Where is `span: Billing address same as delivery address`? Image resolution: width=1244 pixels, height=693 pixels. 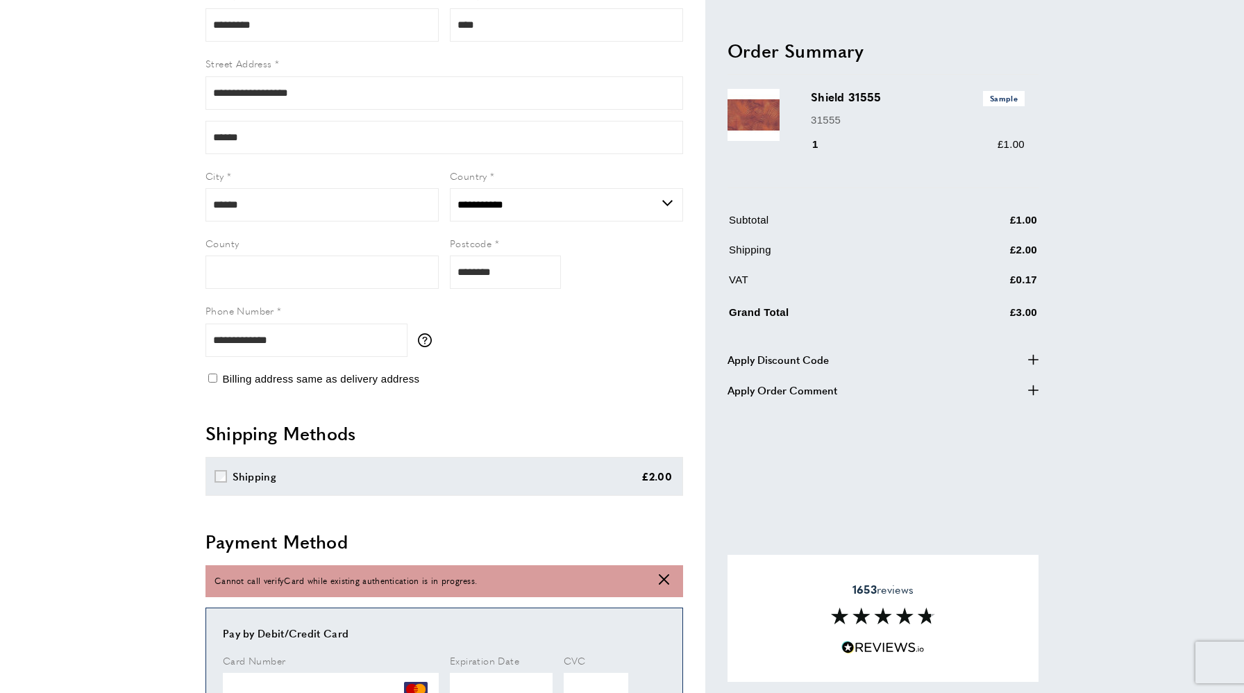 span: Billing address same as delivery address is located at coordinates (321, 378).